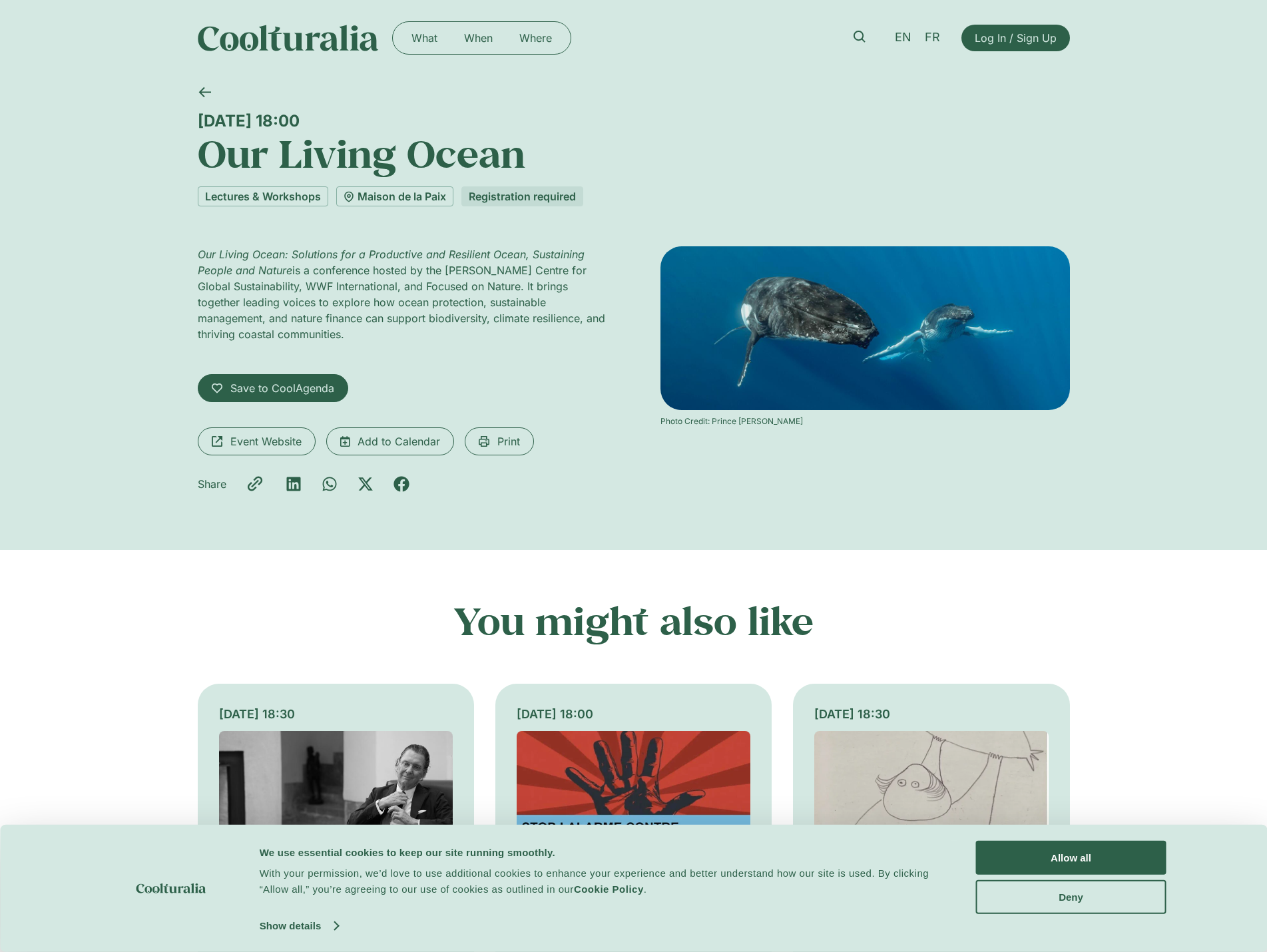 This screenshot has height=952, width=1267. What do you see at coordinates (399, 441) in the screenshot?
I see `span: Add to Calendar` at bounding box center [399, 441].